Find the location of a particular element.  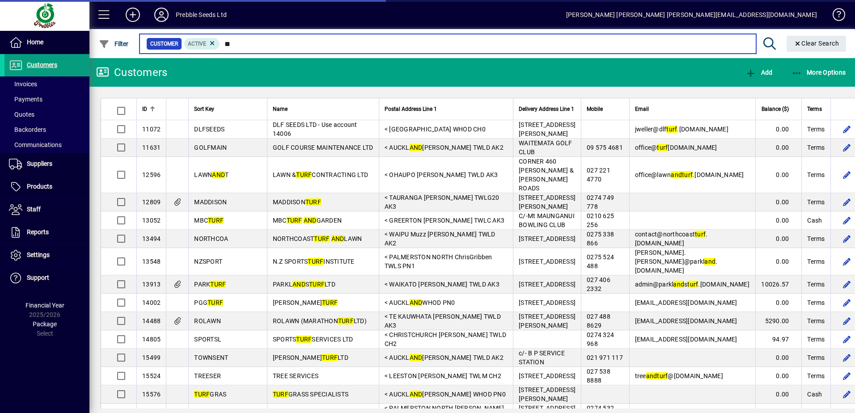

span: Add is located at coordinates (758, 72).